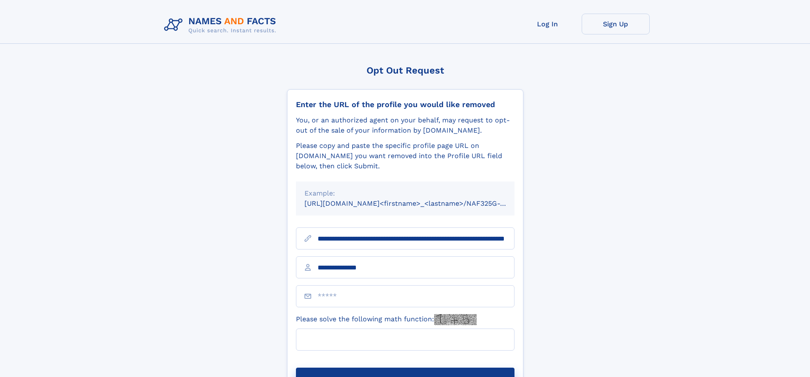 This screenshot has height=377, width=810. I want to click on label: Please solve the following math function:, so click(386, 320).